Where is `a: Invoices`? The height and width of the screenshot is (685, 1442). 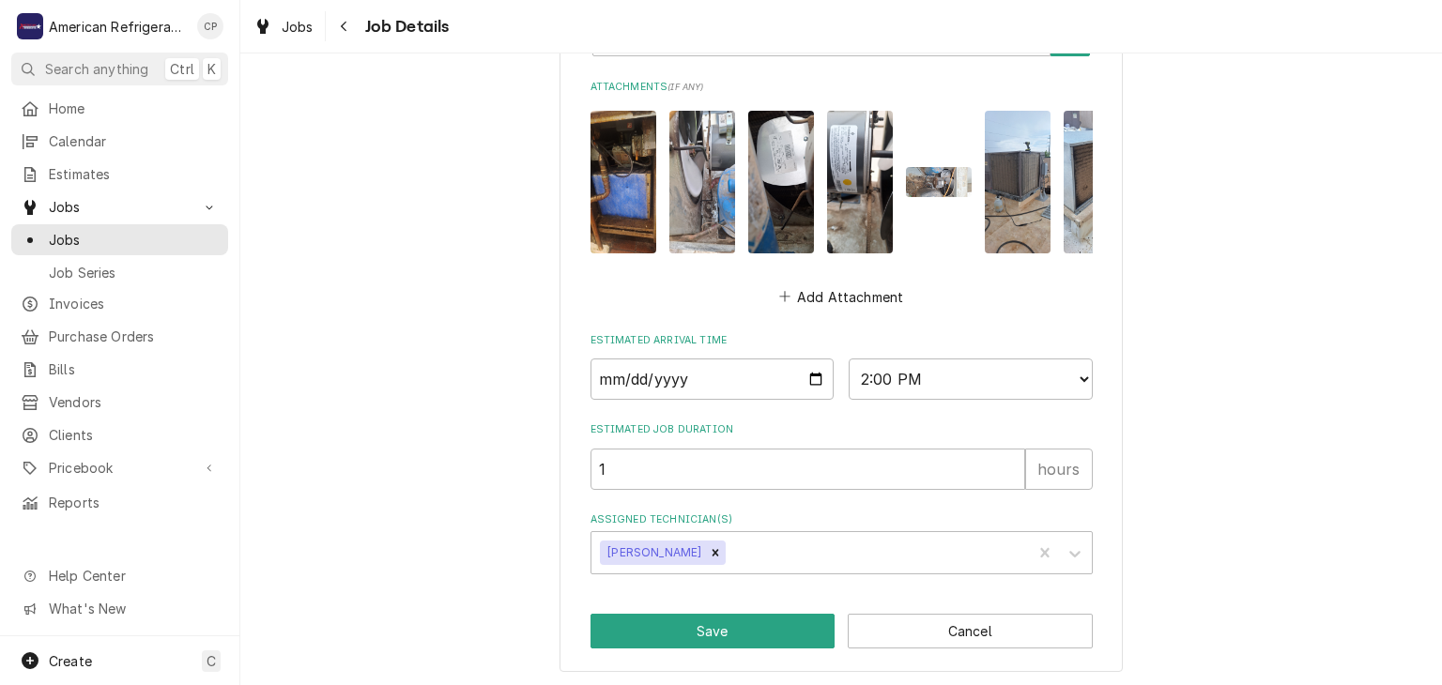
a: Invoices is located at coordinates (119, 303).